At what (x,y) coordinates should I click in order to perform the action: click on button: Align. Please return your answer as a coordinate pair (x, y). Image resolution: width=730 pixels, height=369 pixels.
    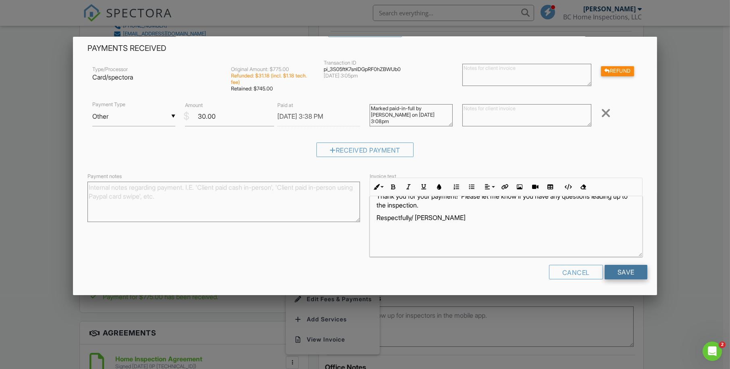
    Looking at the image, I should click on (489, 187).